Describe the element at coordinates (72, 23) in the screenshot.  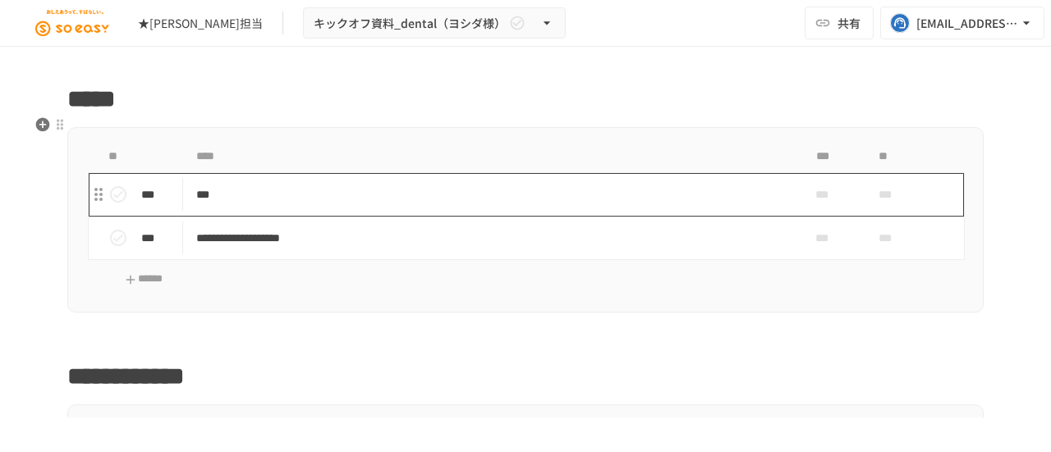
I see `img: JEGjsIKIkXC9kHzRN7titGGb0UF19Vi83cQ0mCQ5DuX` at that location.